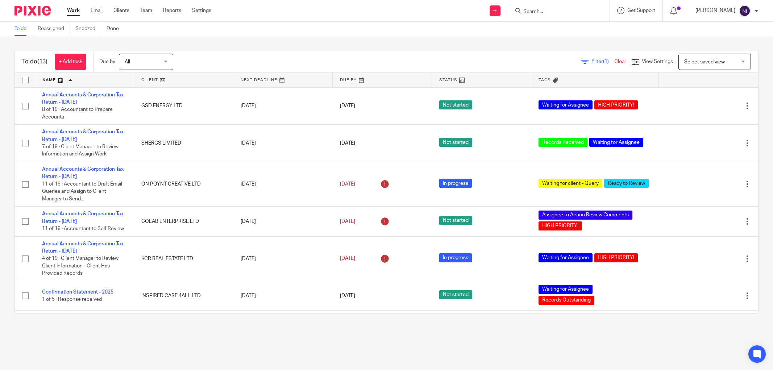  Describe the element at coordinates (96, 11) in the screenshot. I see `a: Email` at that location.